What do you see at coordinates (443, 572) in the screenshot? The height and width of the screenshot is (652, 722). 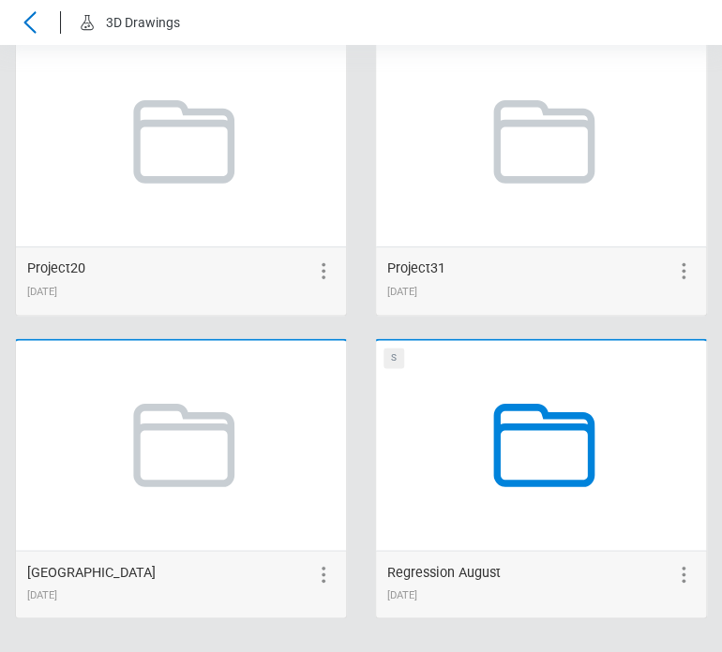 I see `span: Regression August` at bounding box center [443, 572].